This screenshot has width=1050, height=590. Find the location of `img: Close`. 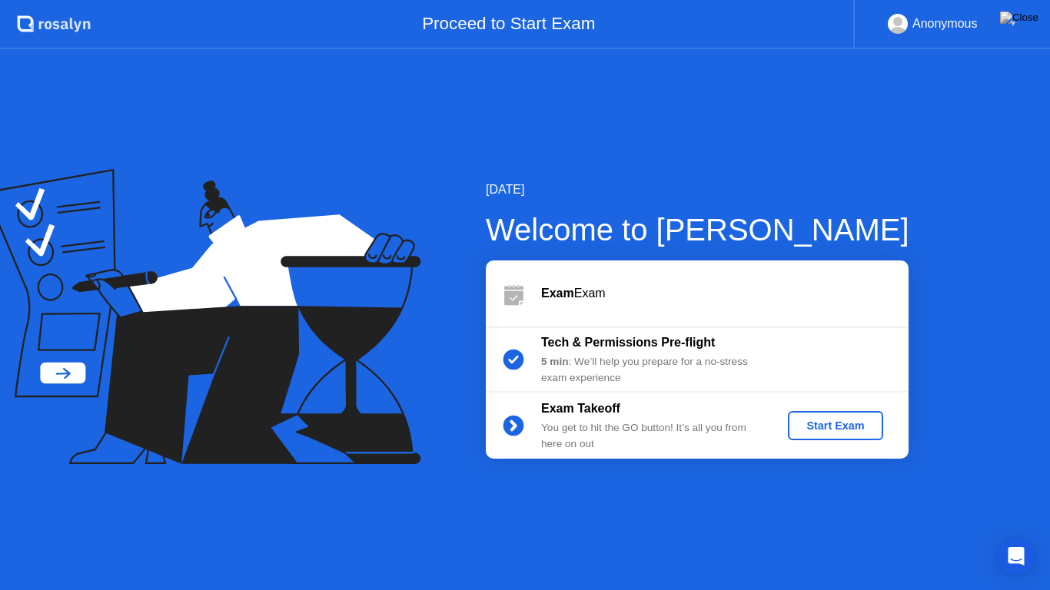

img: Close is located at coordinates (1019, 18).